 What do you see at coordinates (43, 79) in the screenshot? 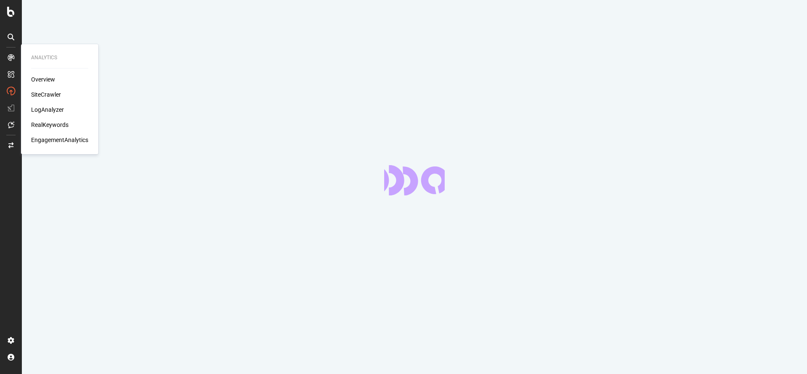
I see `div: Overview` at bounding box center [43, 79].